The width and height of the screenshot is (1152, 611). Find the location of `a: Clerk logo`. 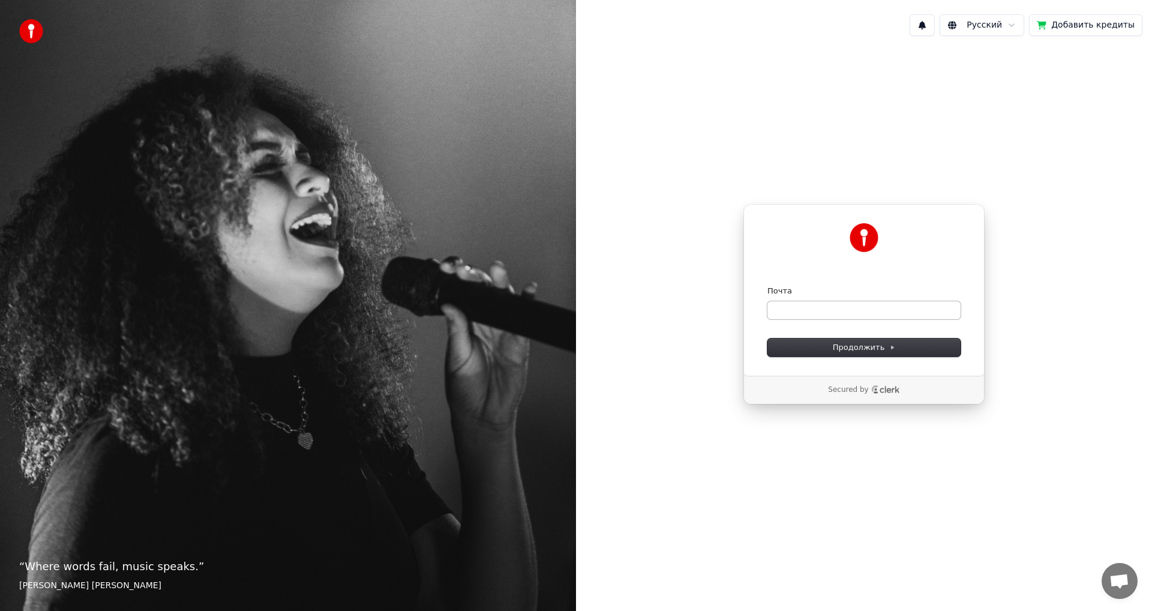

a: Clerk logo is located at coordinates (886, 389).